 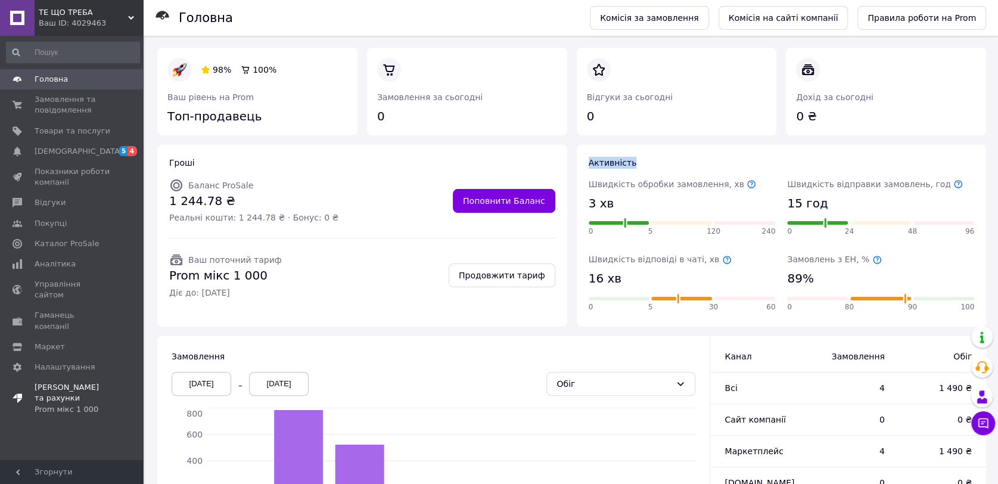 What do you see at coordinates (264, 70) in the screenshot?
I see `span: 100%` at bounding box center [264, 70].